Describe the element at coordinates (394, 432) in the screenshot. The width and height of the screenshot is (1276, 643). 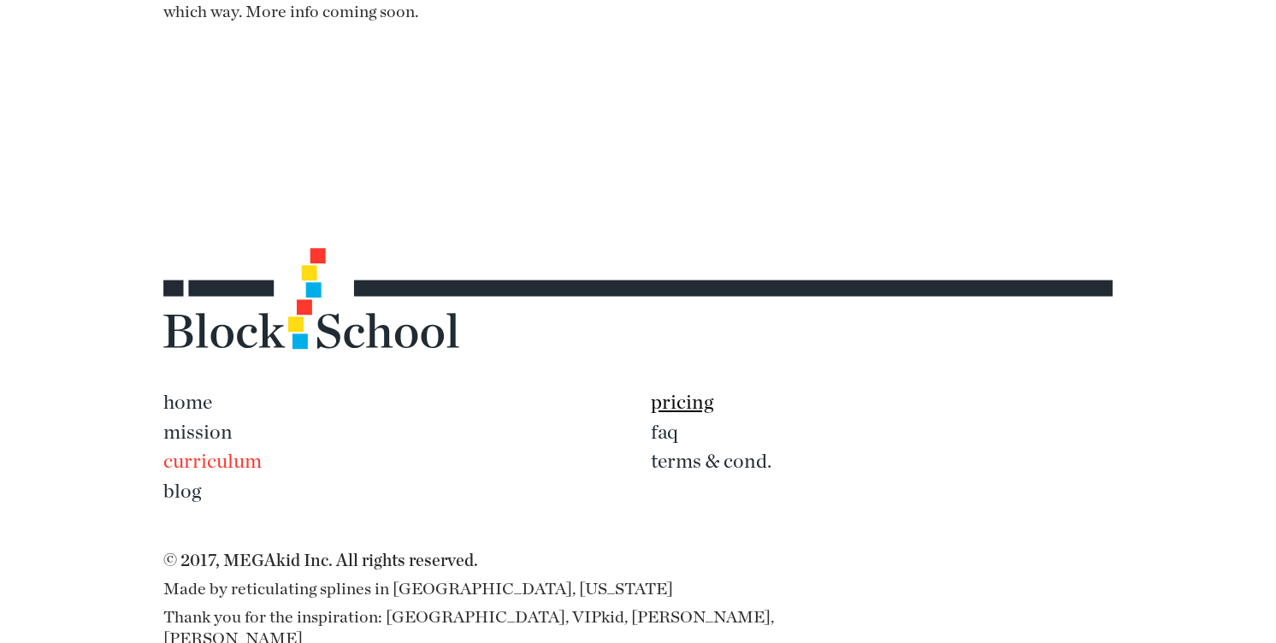
I see `h4: mission` at that location.